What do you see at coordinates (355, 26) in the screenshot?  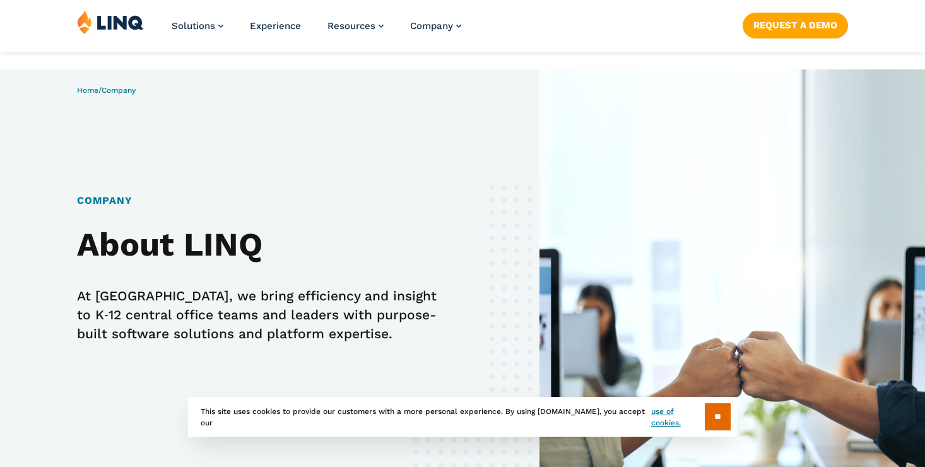 I see `a: Resources` at bounding box center [355, 26].